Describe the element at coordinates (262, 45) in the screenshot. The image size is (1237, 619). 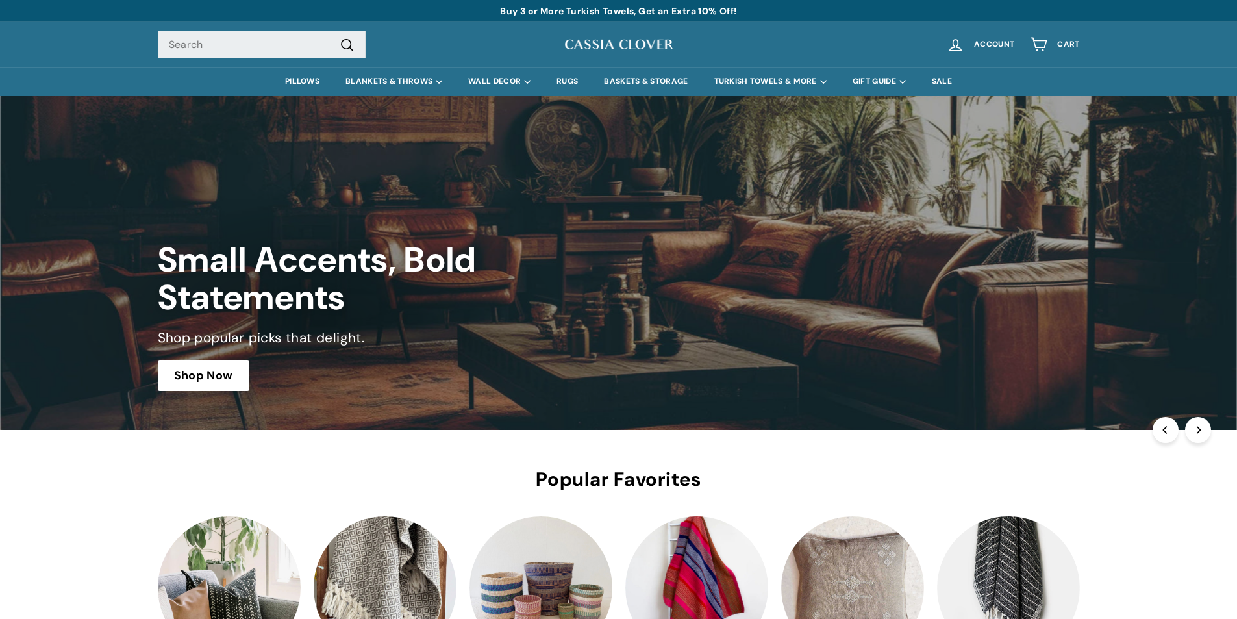
I see `input: Search` at that location.